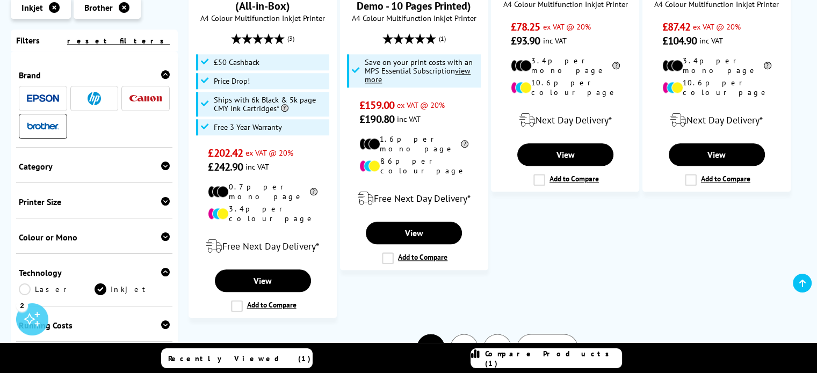 The height and width of the screenshot is (373, 817). What do you see at coordinates (231, 81) in the screenshot?
I see `span: Price Drop!` at bounding box center [231, 81].